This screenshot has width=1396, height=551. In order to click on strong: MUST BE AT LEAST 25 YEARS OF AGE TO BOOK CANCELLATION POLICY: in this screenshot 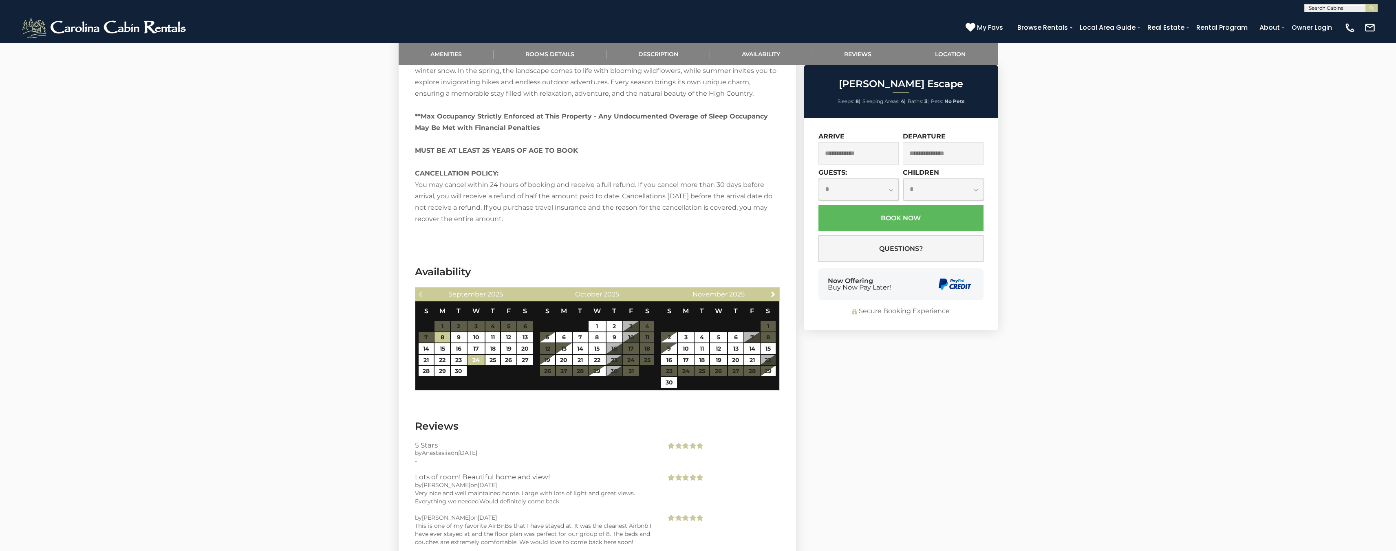, I will do `click(496, 162)`.